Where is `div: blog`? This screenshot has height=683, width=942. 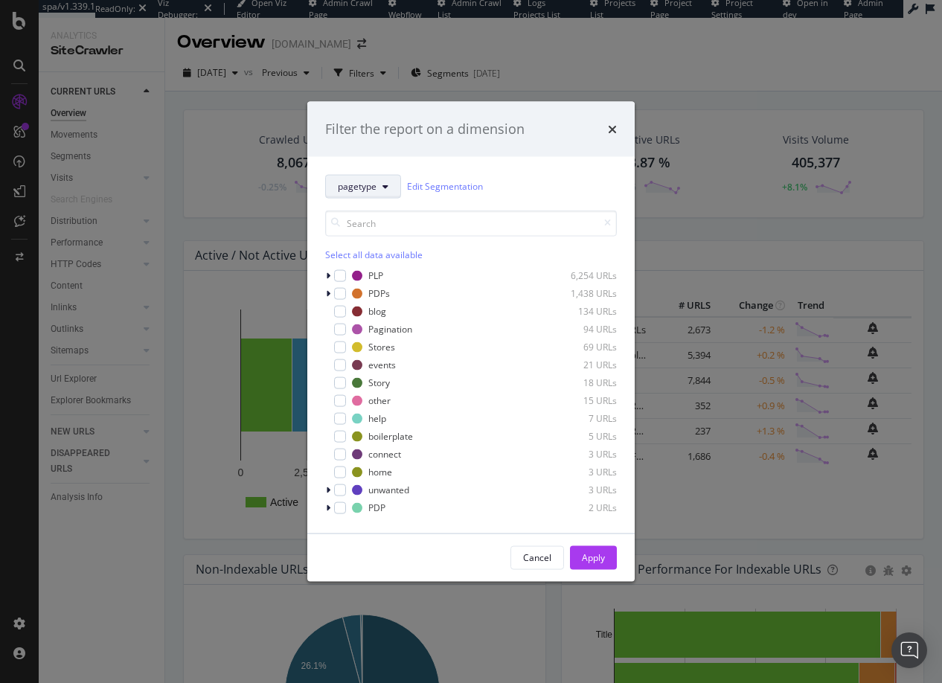 div: blog is located at coordinates (377, 311).